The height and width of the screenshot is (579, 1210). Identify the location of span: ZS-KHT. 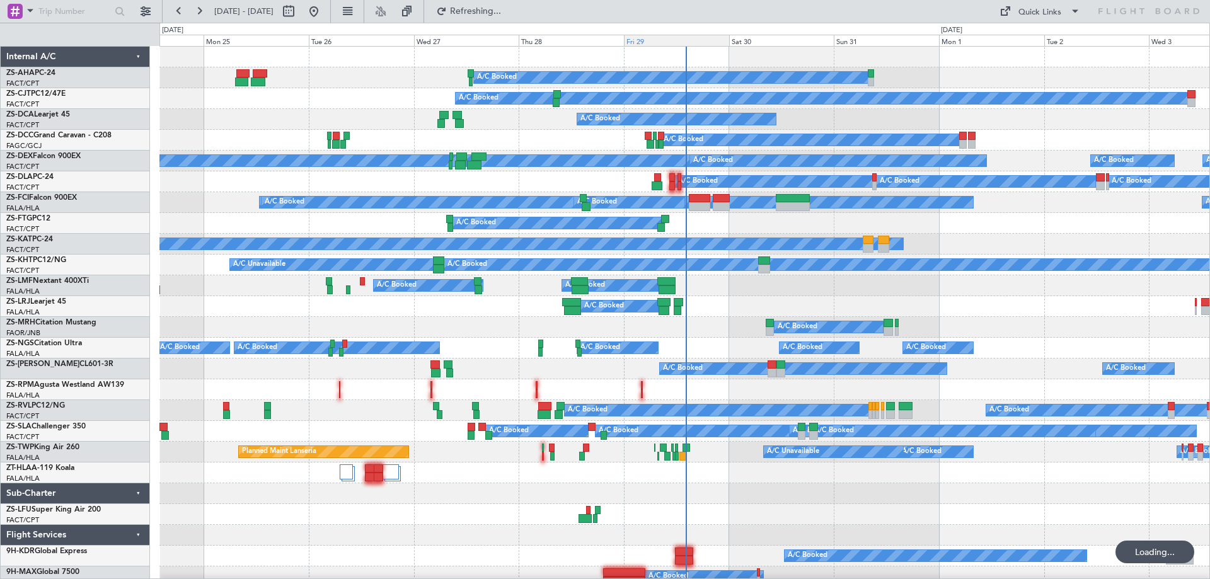
(20, 260).